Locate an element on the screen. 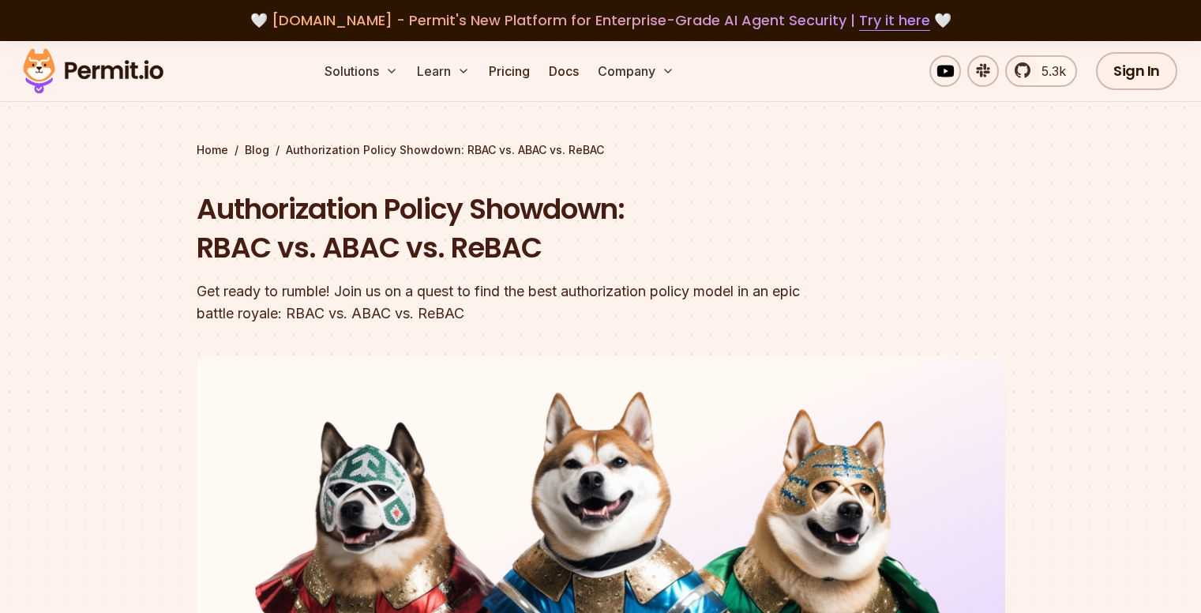 Image resolution: width=1201 pixels, height=613 pixels. div: Get ready to rumble! Join us on a quest to find the best authorization policy model in an epic ba... is located at coordinates (500, 302).